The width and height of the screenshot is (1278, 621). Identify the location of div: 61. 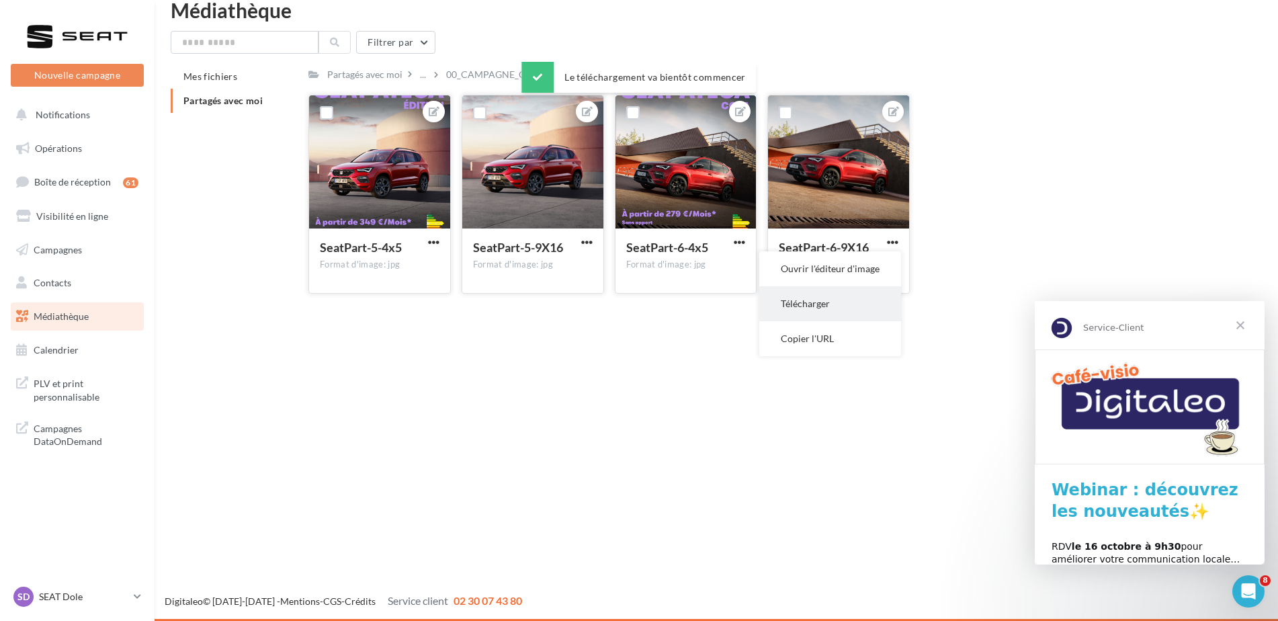
(130, 183).